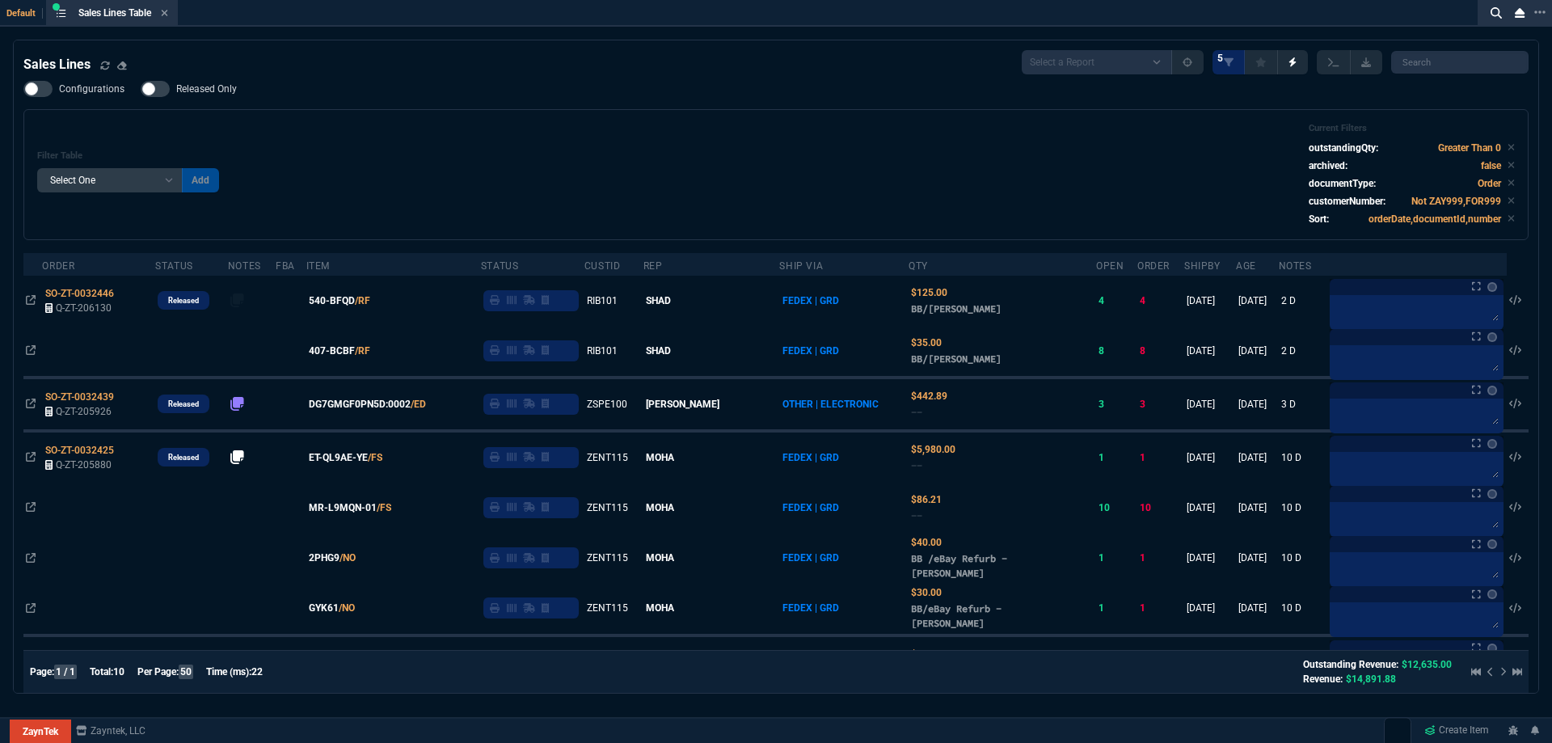 The height and width of the screenshot is (743, 1552). Describe the element at coordinates (1344, 148) in the screenshot. I see `p: outstandingQty:` at that location.